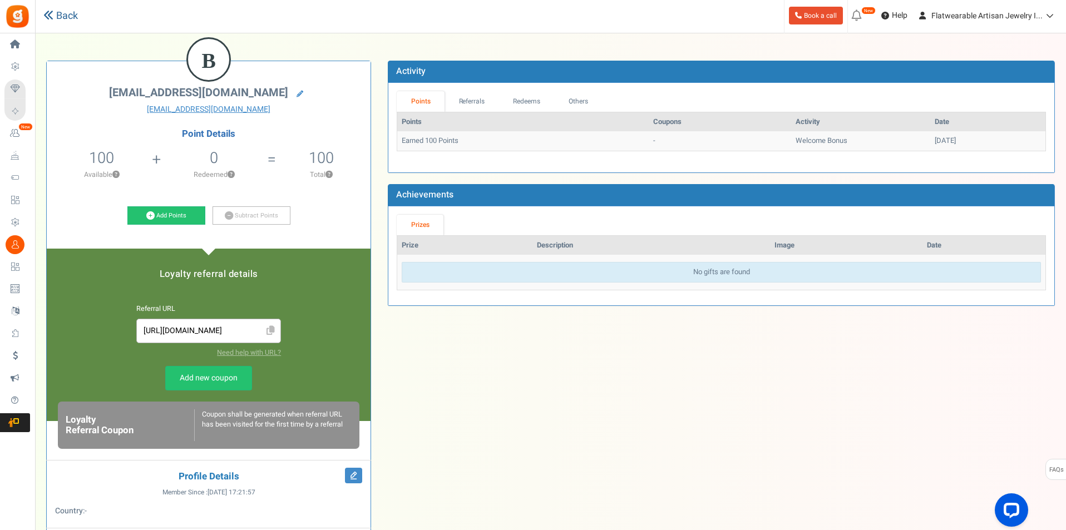  Describe the element at coordinates (816, 16) in the screenshot. I see `a: Book a call` at that location.